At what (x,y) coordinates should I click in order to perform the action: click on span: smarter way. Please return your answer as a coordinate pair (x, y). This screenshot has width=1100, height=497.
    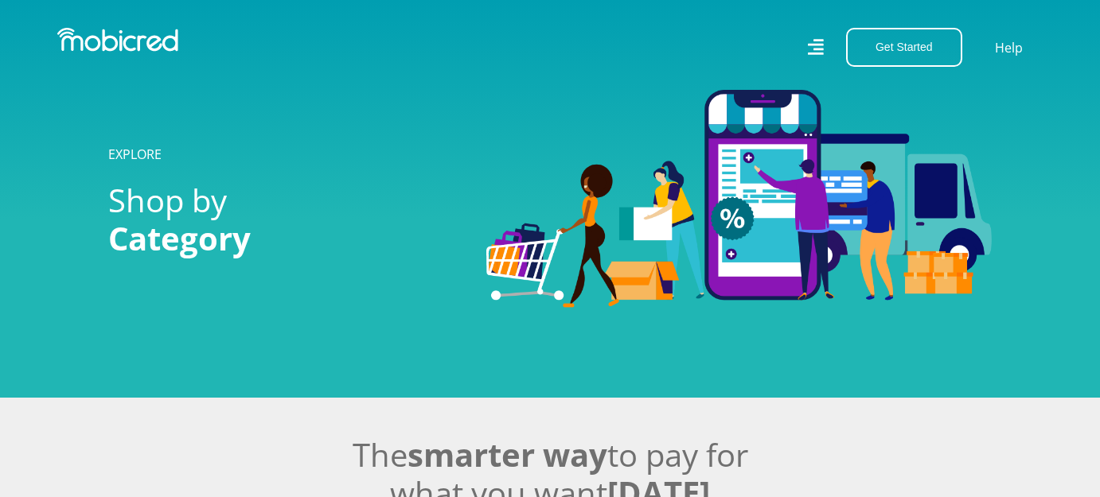
    Looking at the image, I should click on (507, 454).